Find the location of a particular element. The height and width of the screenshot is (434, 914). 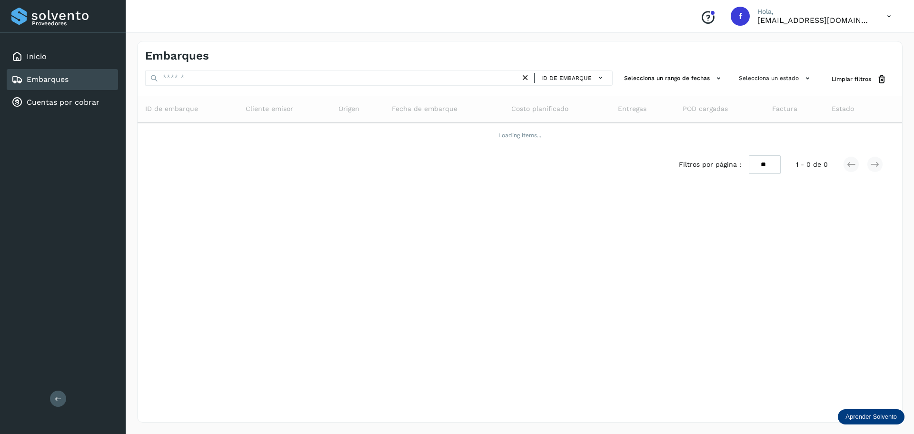

span: Costo planificado is located at coordinates (540, 109).